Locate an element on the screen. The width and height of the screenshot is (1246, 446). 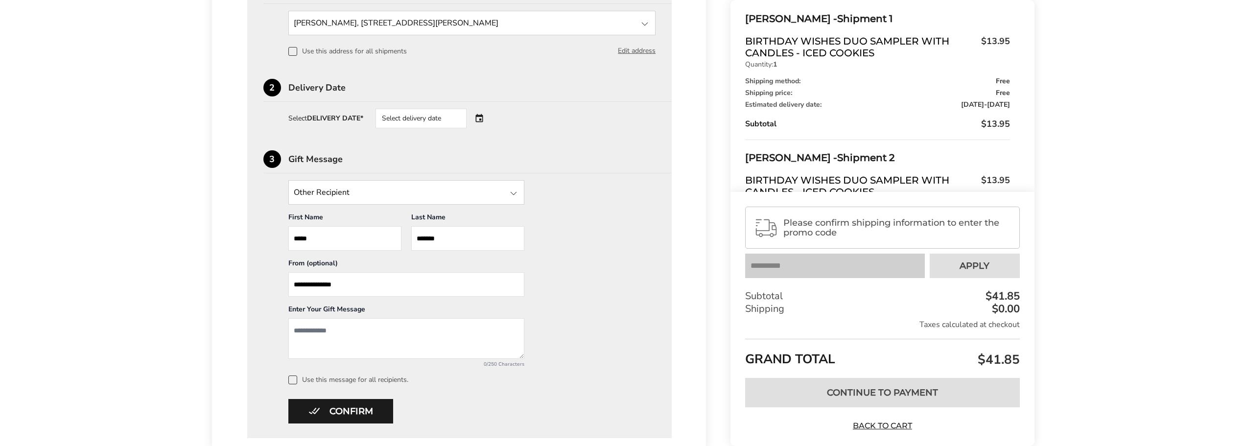
div: Gift Message is located at coordinates (480, 159).